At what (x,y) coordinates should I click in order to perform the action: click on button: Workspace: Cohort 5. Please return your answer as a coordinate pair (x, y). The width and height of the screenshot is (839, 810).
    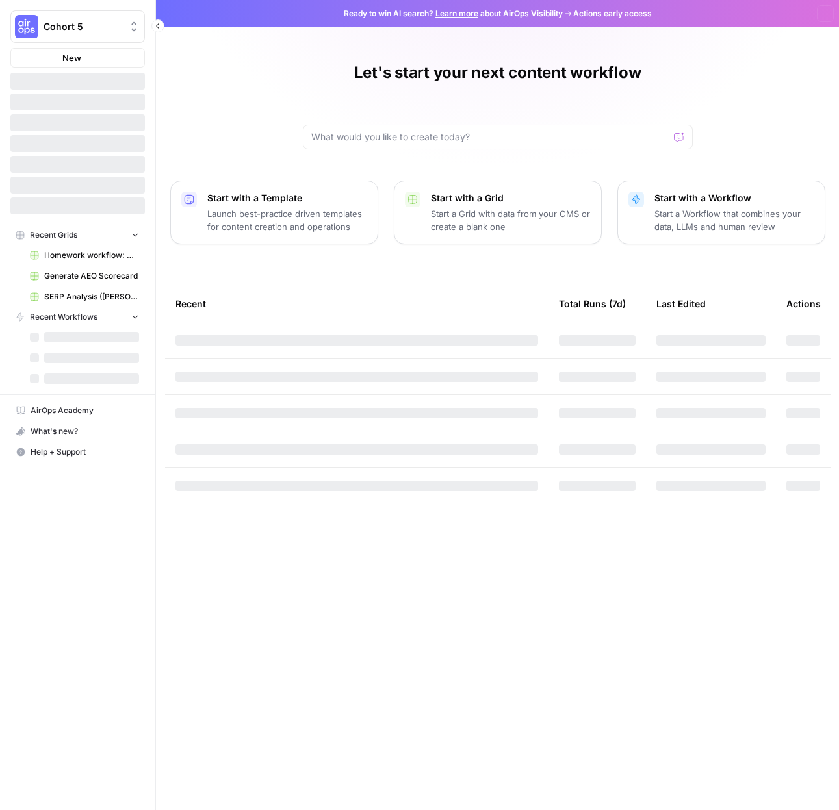
    Looking at the image, I should click on (77, 27).